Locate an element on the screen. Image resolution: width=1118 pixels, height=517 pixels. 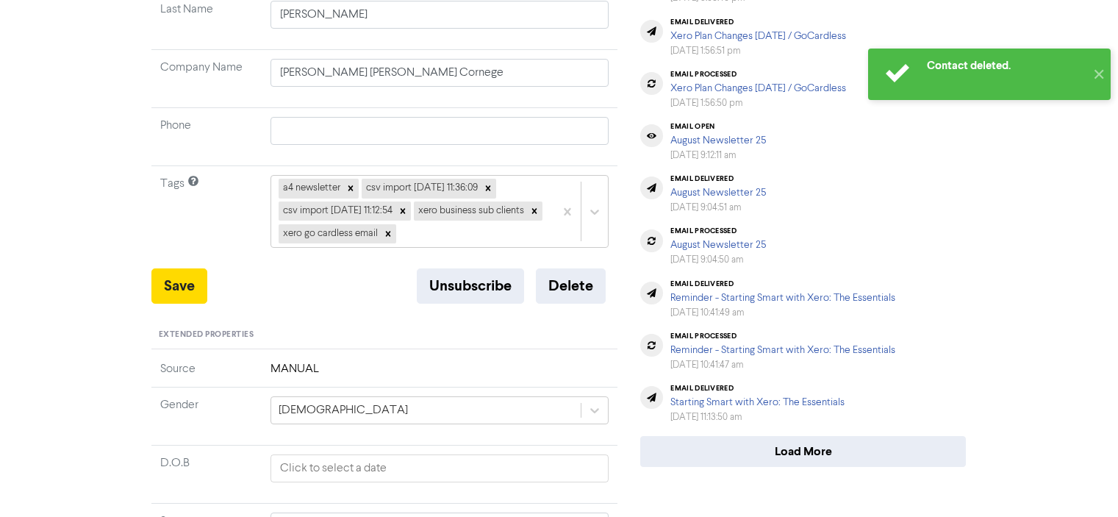
div: xero business sub clients is located at coordinates (470, 211).